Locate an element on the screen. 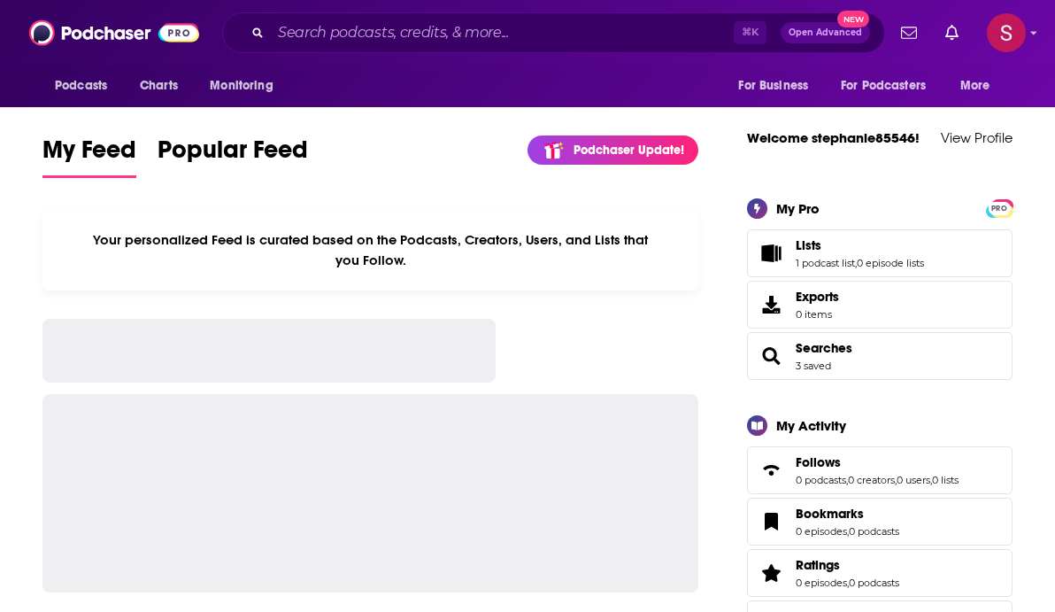 The image size is (1055, 612). a: 3 saved is located at coordinates (814, 366).